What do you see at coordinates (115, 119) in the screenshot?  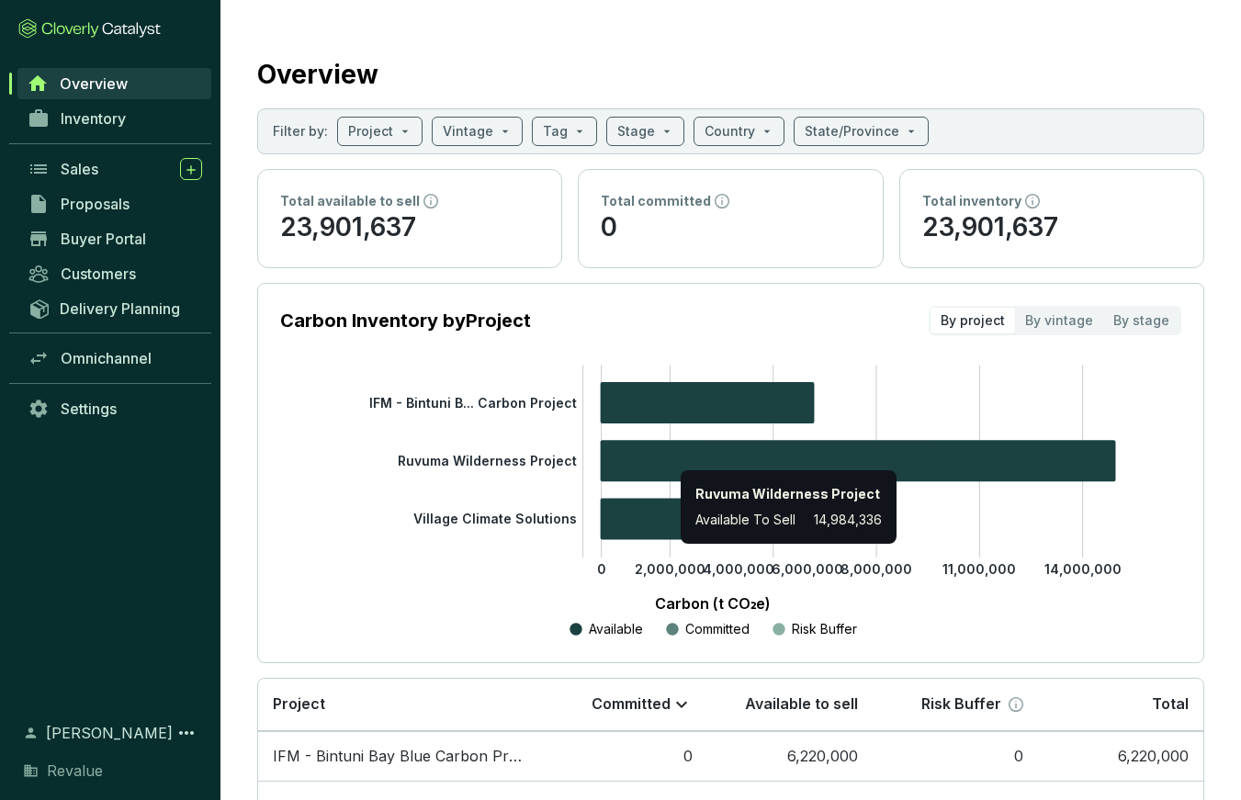 I see `a: Inventory` at bounding box center [115, 119].